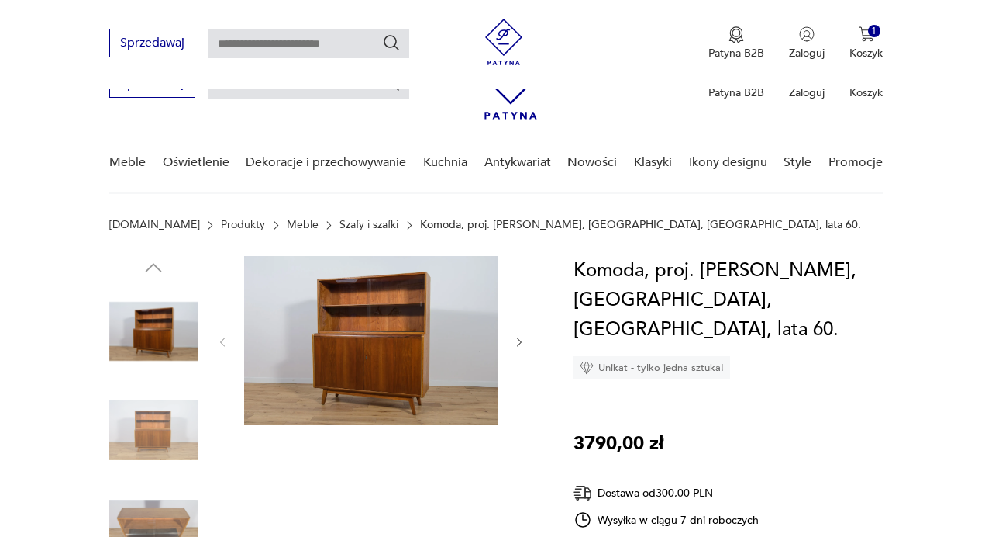 The height and width of the screenshot is (537, 992). Describe the element at coordinates (875, 31) in the screenshot. I see `div: 1` at that location.